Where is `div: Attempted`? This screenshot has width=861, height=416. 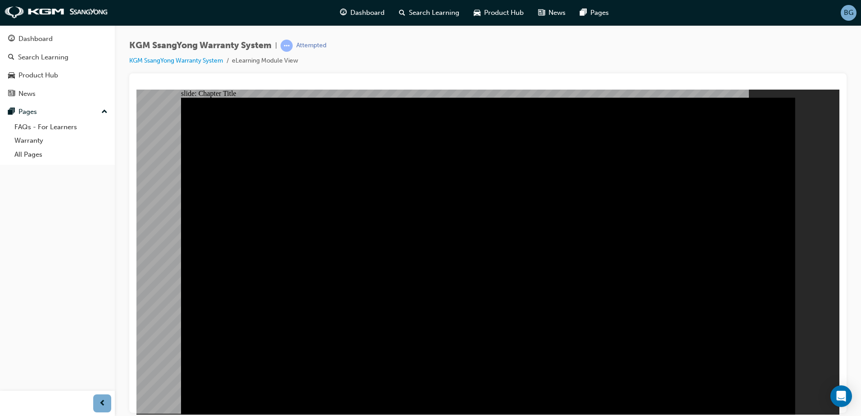 div: Attempted is located at coordinates (311, 45).